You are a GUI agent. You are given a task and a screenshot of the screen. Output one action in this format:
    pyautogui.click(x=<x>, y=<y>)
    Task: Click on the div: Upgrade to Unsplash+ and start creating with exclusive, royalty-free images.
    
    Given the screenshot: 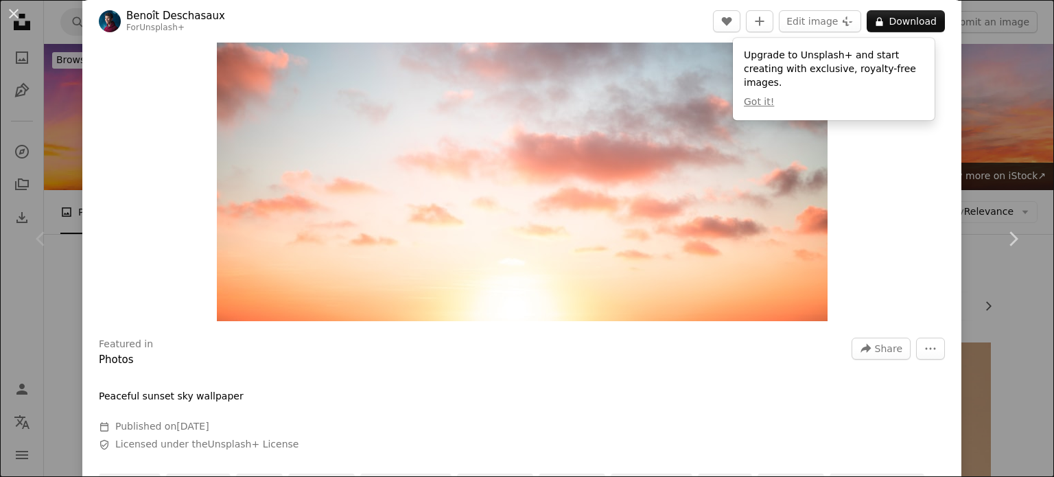 What is the action you would take?
    pyautogui.click(x=834, y=79)
    